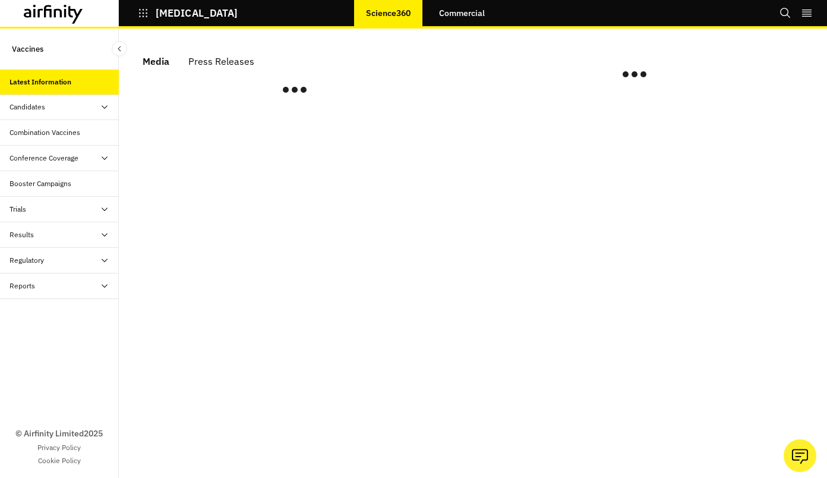 The image size is (827, 478). What do you see at coordinates (40, 184) in the screenshot?
I see `div: Booster Campaigns` at bounding box center [40, 184].